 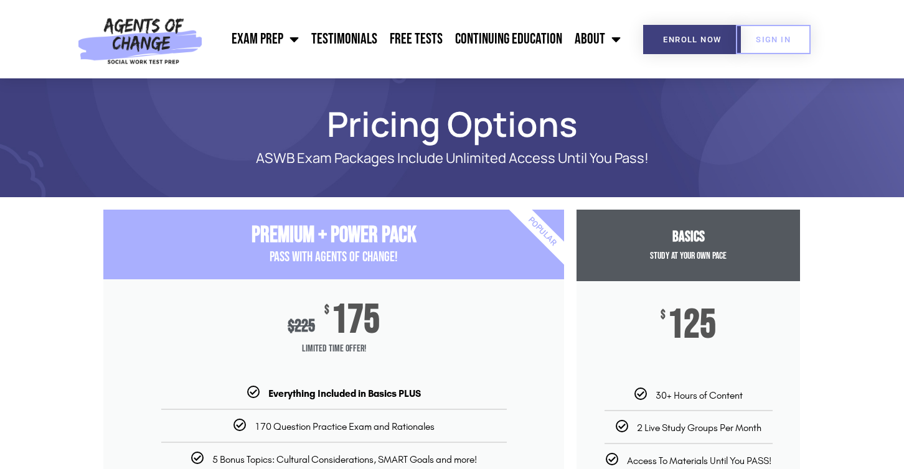 What do you see at coordinates (773, 39) in the screenshot?
I see `a: SIGN IN` at bounding box center [773, 39].